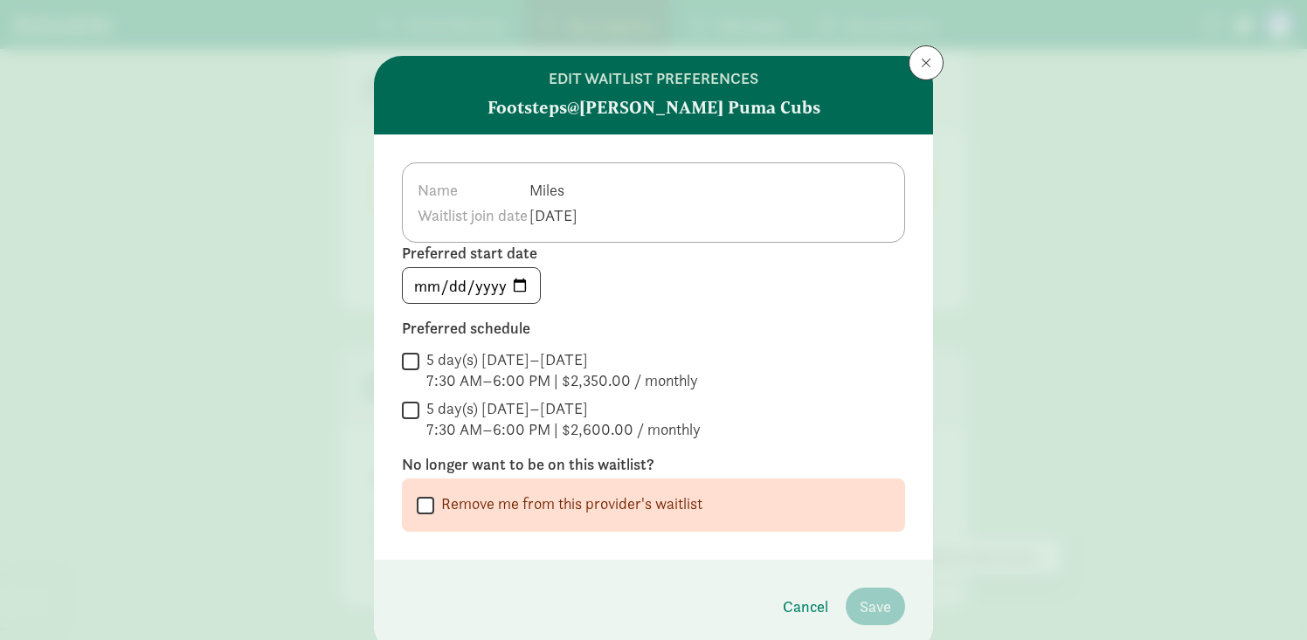 This screenshot has height=640, width=1307. I want to click on label: Preferred start date, so click(653, 253).